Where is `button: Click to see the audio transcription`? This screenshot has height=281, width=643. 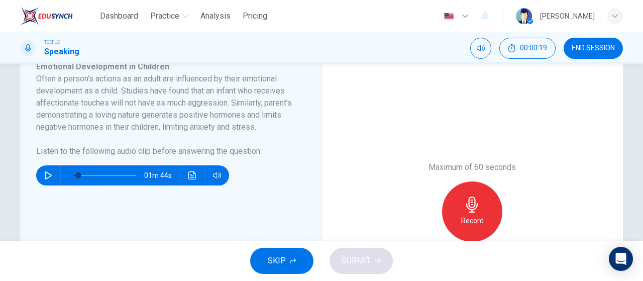 button: Click to see the audio transcription is located at coordinates (192, 175).